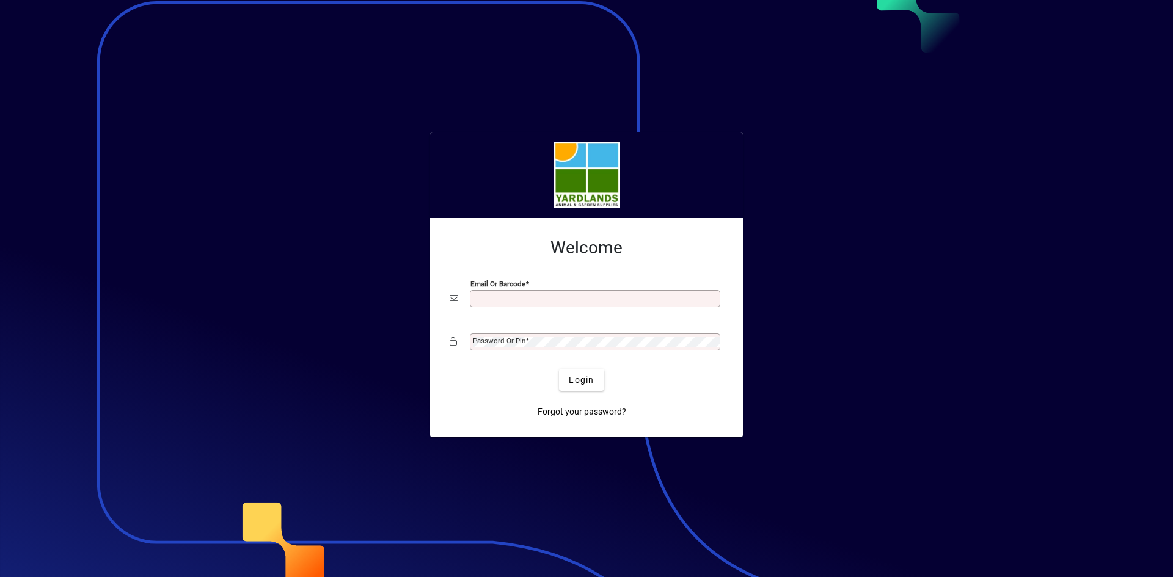 This screenshot has width=1173, height=577. What do you see at coordinates (586, 248) in the screenshot?
I see `h2: Welcome` at bounding box center [586, 248].